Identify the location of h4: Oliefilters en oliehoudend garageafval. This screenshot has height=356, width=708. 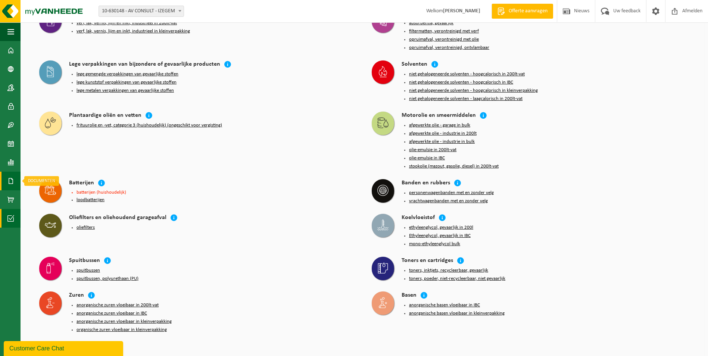
(118, 218).